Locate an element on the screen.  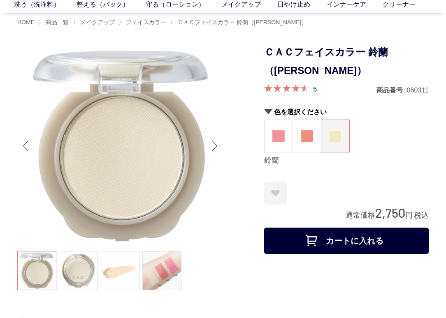
button: カートに入れる is located at coordinates (346, 241).